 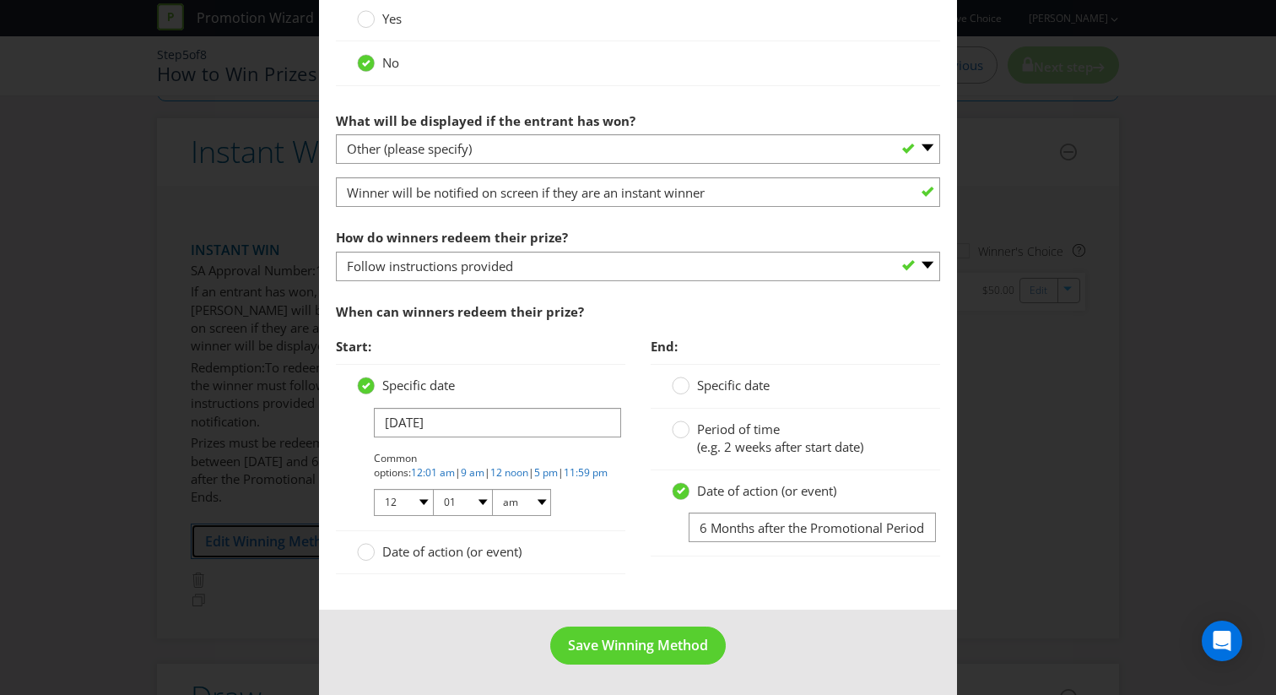 I want to click on span: Save Winning Method, so click(x=638, y=645).